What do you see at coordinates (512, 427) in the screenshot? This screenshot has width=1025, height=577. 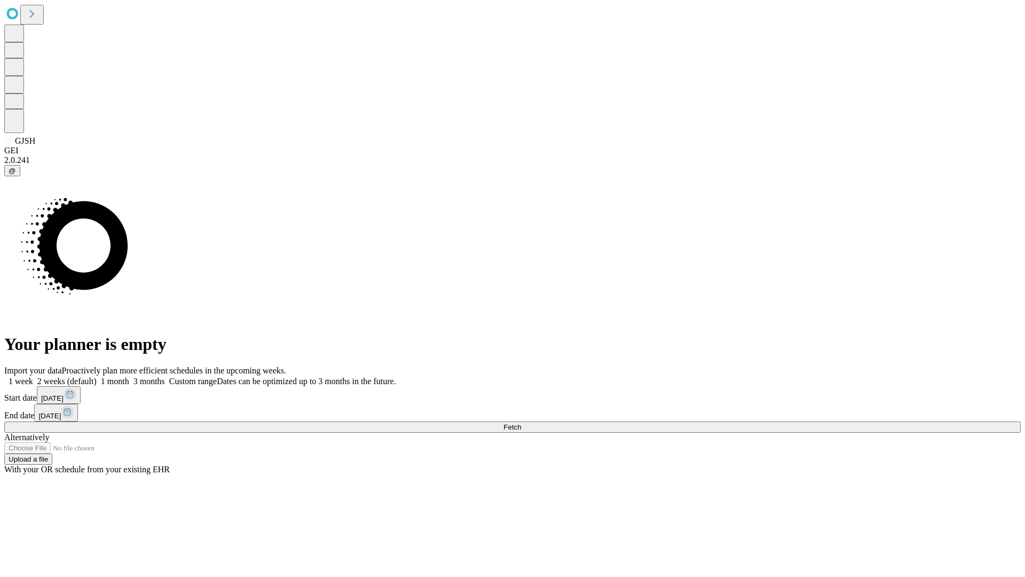 I see `button: Fetch` at bounding box center [512, 427].